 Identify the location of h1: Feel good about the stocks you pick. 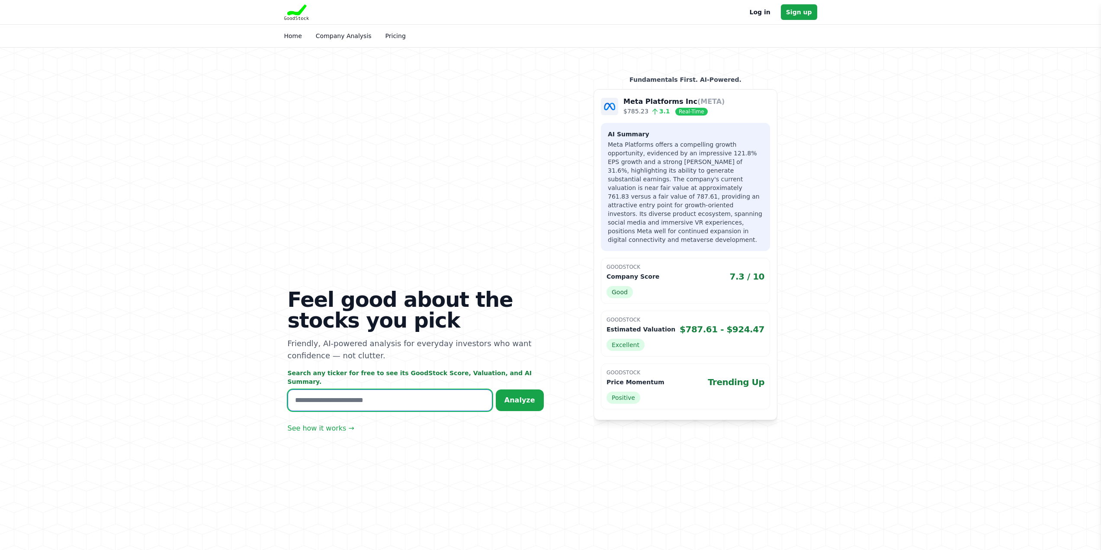
(416, 310).